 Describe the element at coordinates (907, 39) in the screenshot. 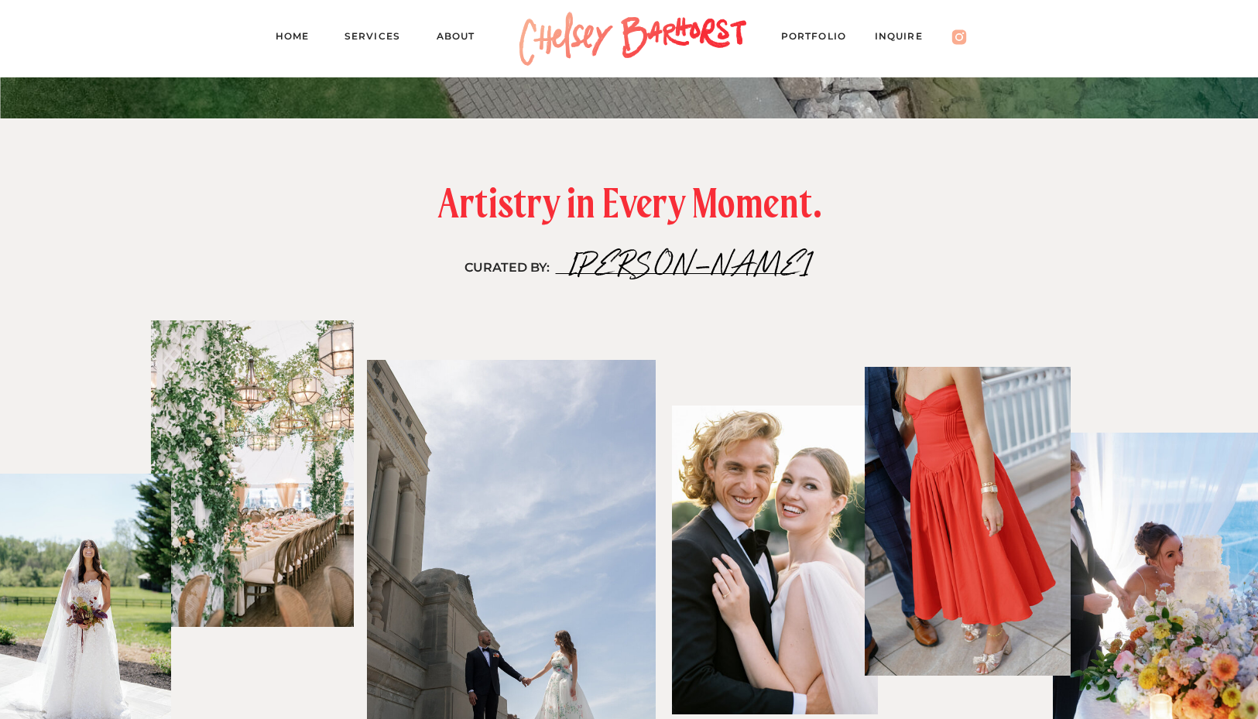

I see `a: Inquire` at that location.